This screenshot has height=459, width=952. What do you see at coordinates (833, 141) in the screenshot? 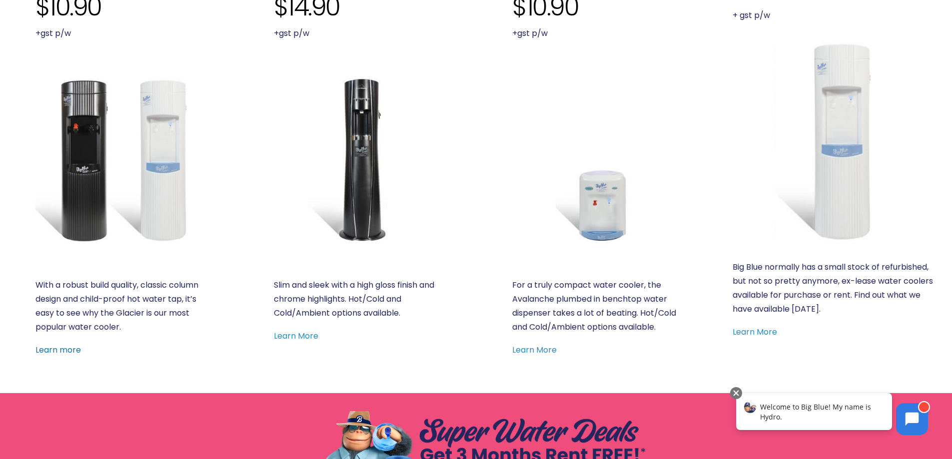
I see `a: Refurbished` at bounding box center [833, 141].